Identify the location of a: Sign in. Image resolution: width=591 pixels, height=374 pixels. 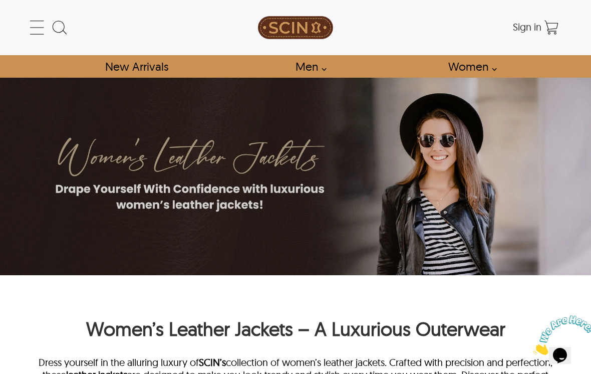
(527, 28).